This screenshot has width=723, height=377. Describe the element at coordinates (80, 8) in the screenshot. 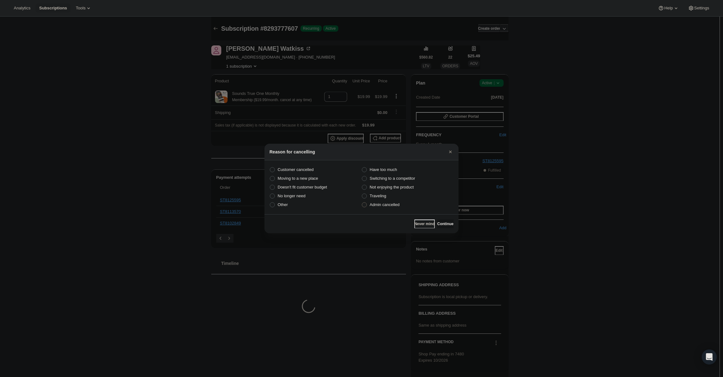

I see `span: Tools` at that location.